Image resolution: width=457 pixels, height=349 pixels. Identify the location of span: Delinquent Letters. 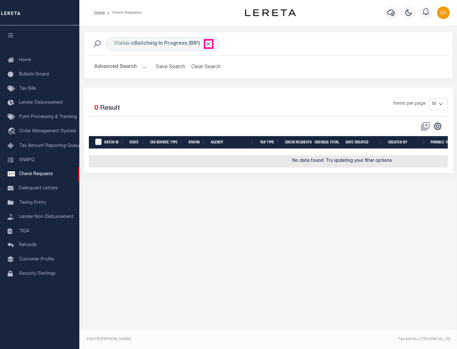
(38, 189).